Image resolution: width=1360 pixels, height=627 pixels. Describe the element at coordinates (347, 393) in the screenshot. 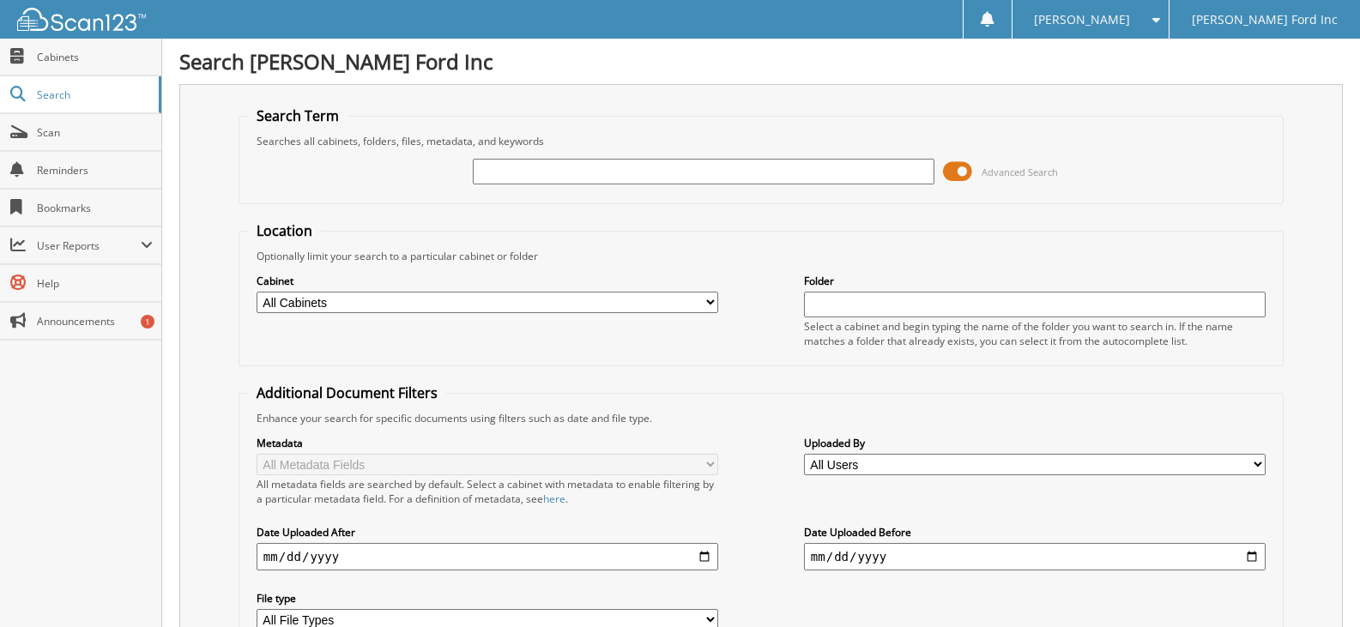

I see `legend: Additional Document Filters` at that location.